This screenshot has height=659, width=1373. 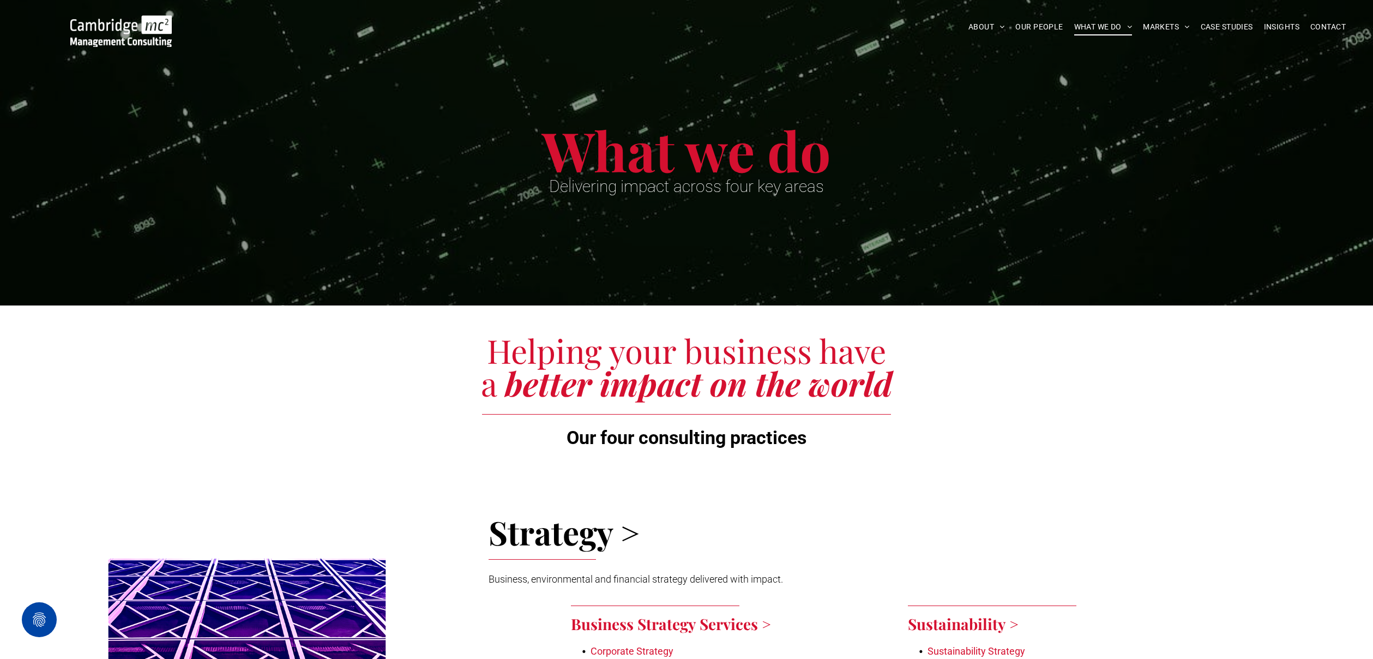 What do you see at coordinates (1227, 27) in the screenshot?
I see `a: CASE STUDIES` at bounding box center [1227, 27].